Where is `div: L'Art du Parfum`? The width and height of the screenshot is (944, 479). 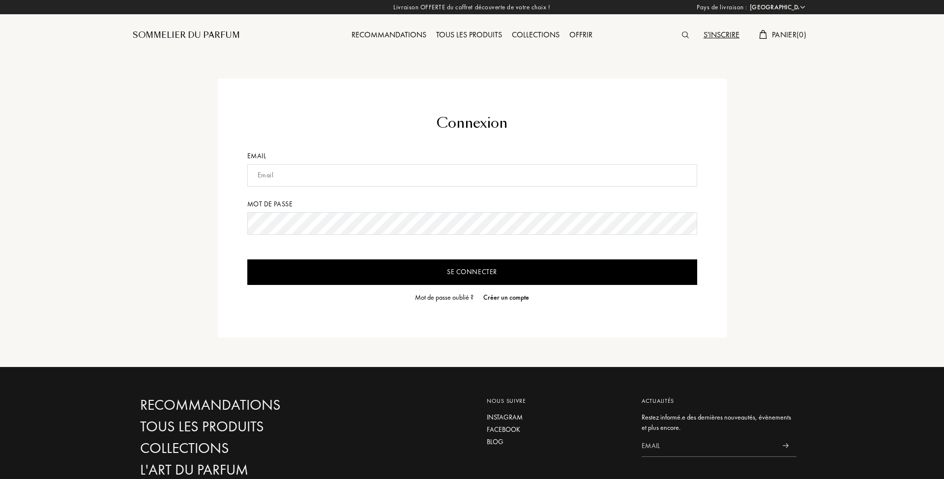 div: L'Art du Parfum is located at coordinates (246, 470).